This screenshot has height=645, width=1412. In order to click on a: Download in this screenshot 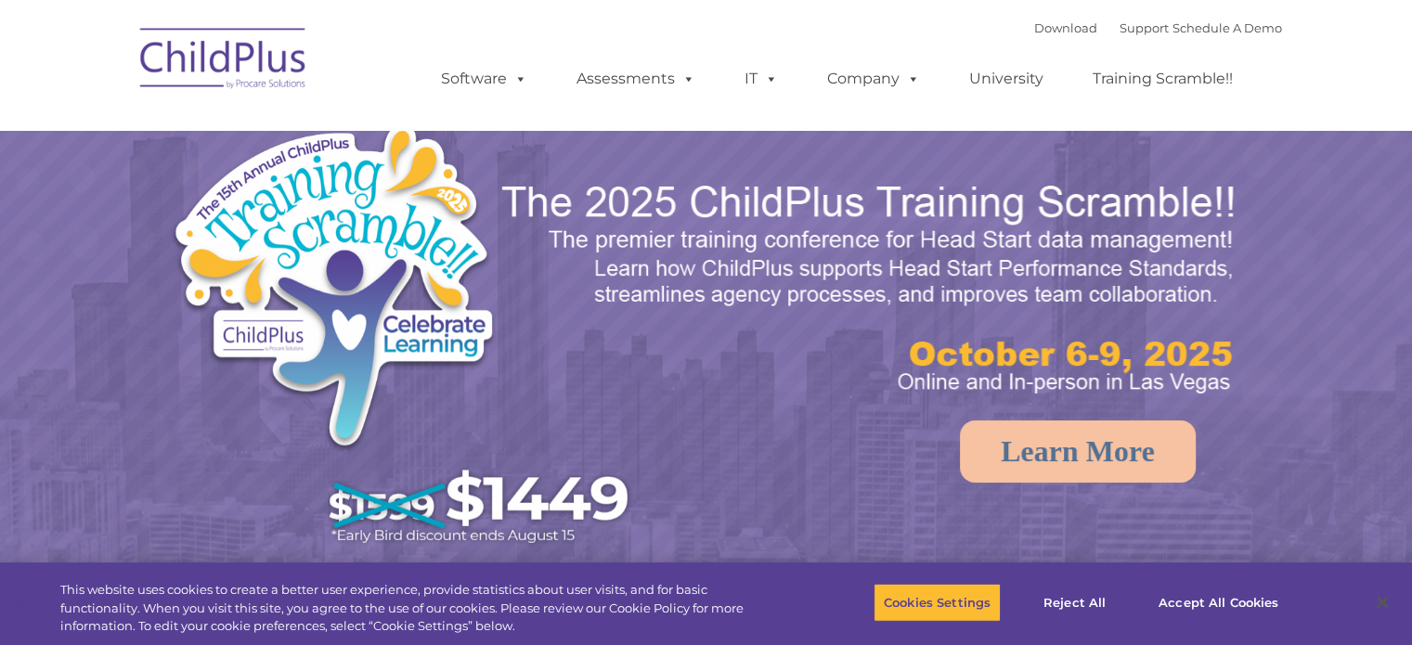, I will do `click(1066, 28)`.